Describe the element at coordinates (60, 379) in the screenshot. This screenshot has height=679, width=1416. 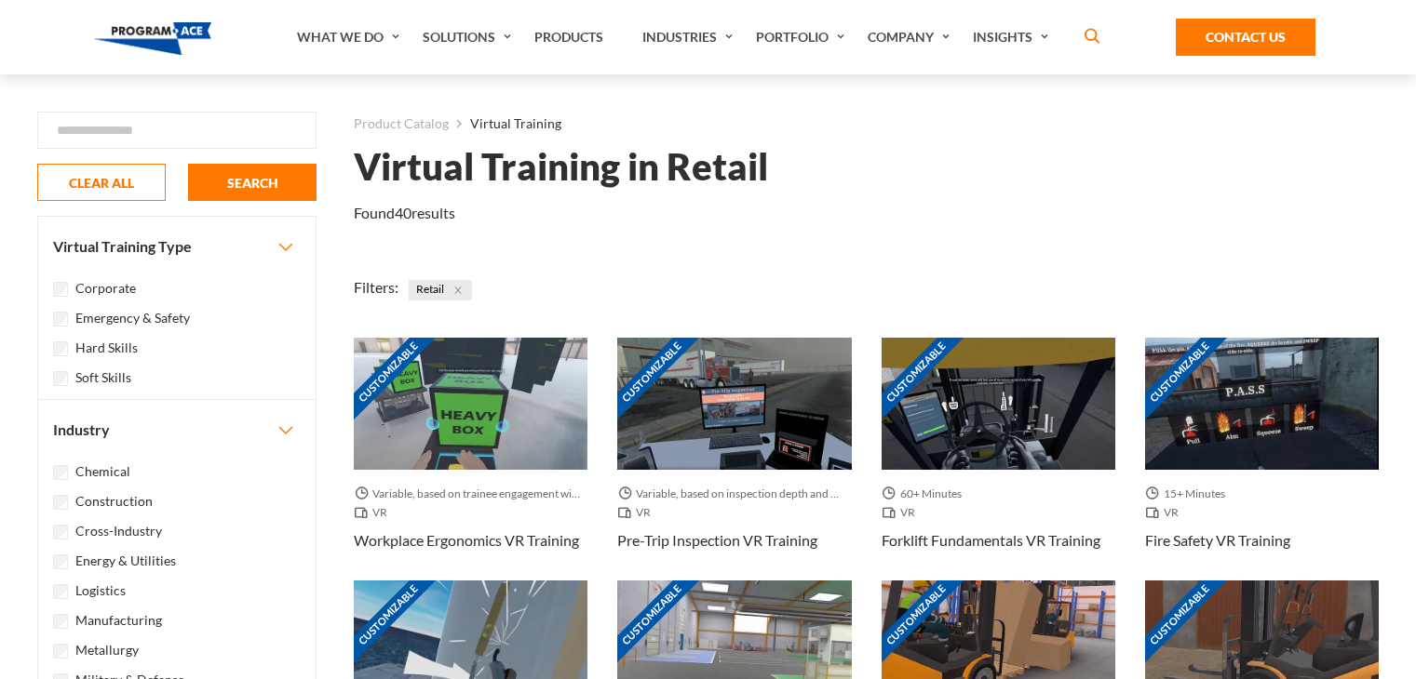
I see `input: Soft Skills` at that location.